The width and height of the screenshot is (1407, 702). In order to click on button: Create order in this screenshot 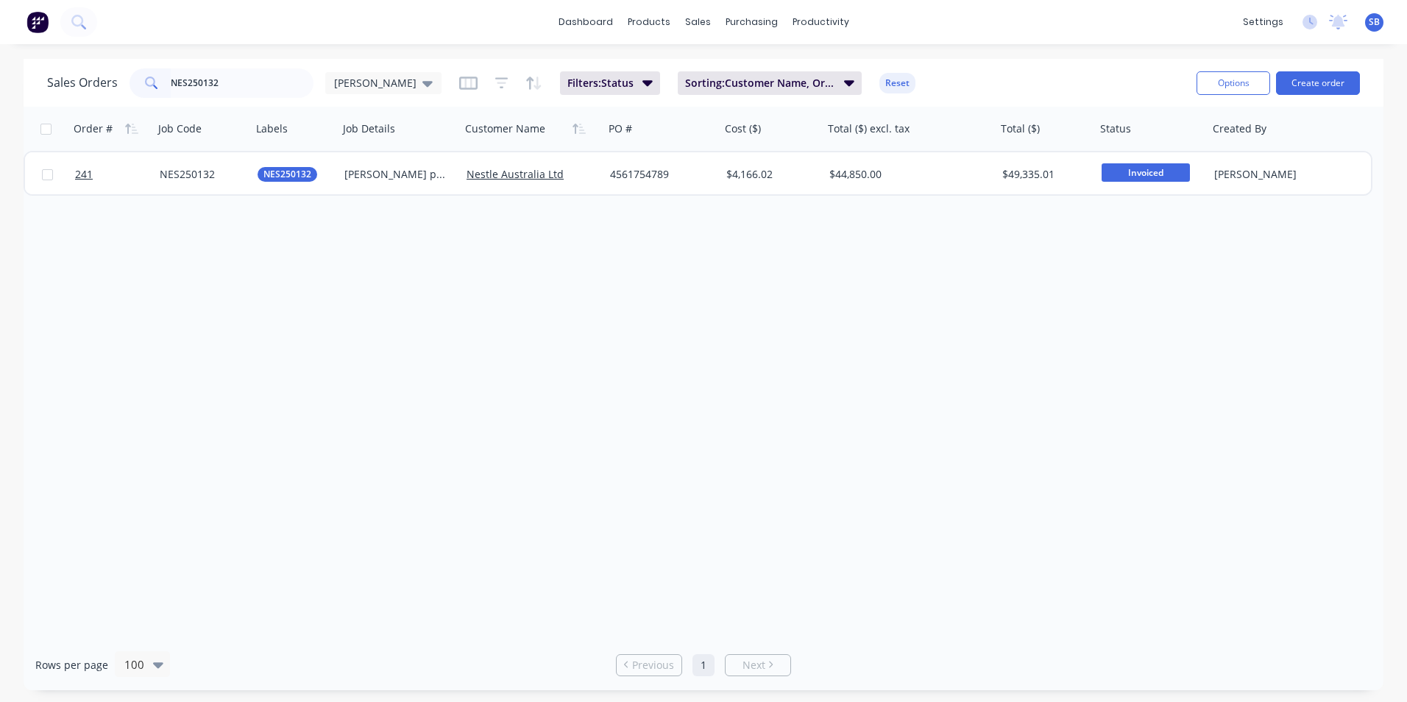, I will do `click(1318, 83)`.